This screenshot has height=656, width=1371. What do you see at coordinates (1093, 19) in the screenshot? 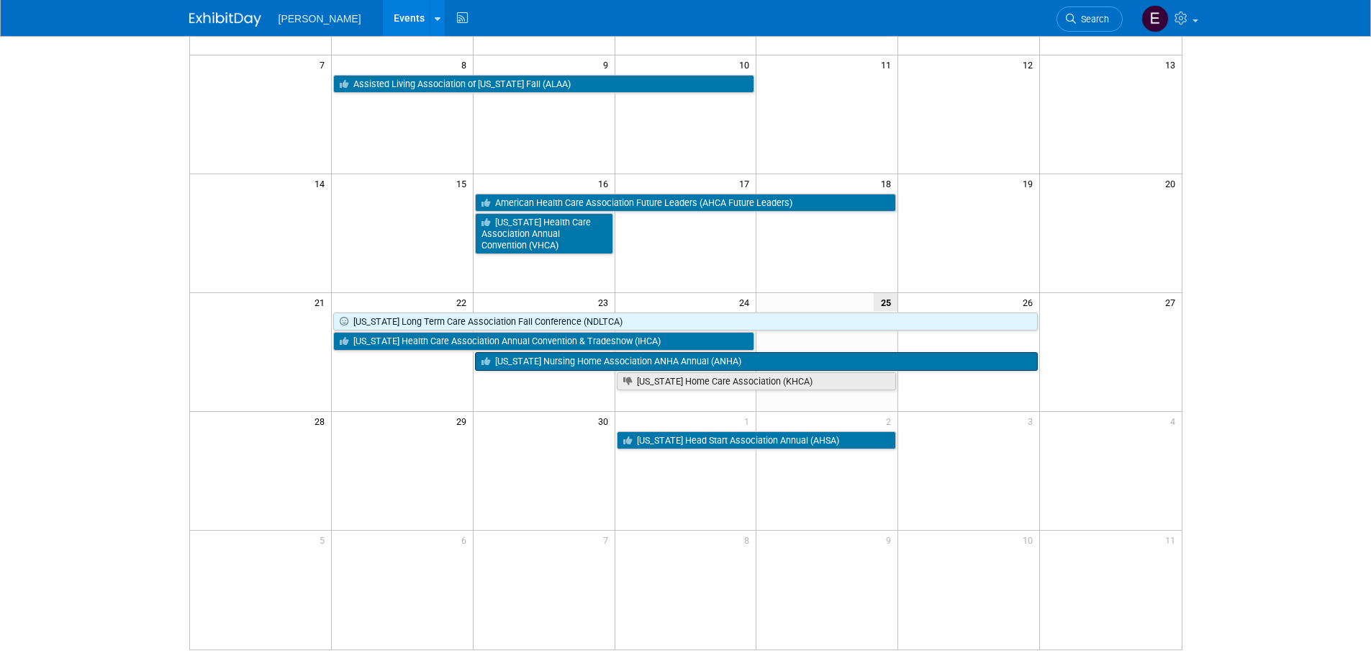
I see `span: Search` at bounding box center [1093, 19].